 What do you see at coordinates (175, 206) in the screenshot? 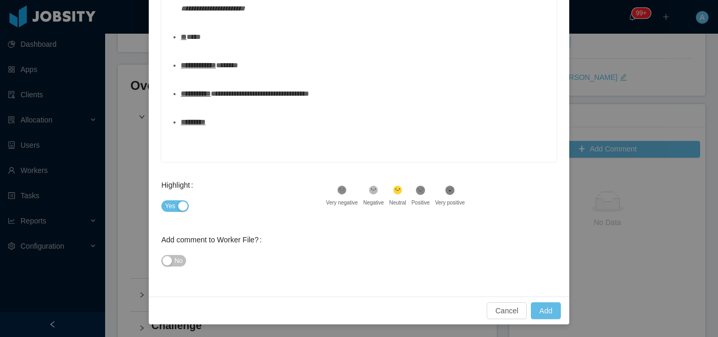
I see `button: Highlight` at bounding box center [175, 206].